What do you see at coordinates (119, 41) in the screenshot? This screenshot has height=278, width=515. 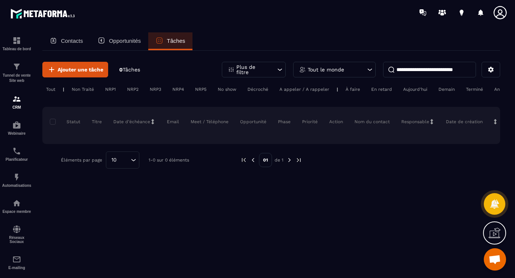 I see `a: Opportunités` at bounding box center [119, 41].